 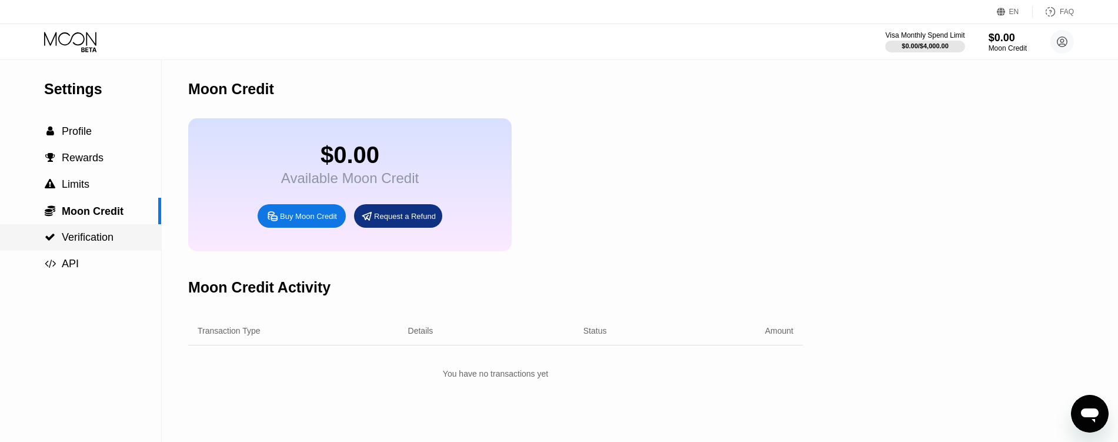 What do you see at coordinates (88, 237) in the screenshot?
I see `span: Verification` at bounding box center [88, 237].